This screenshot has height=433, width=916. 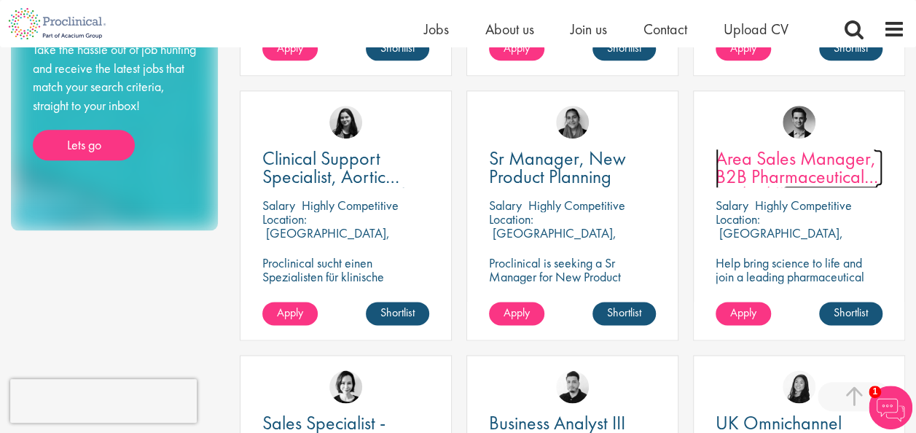 I want to click on img: Chatbot, so click(x=891, y=408).